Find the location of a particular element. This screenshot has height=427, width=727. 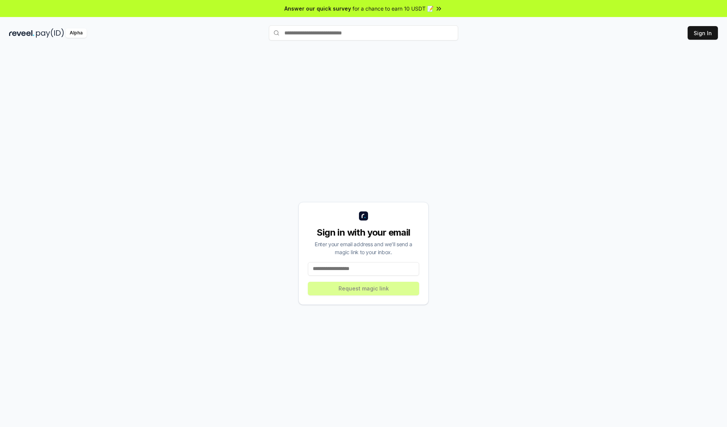

img: reveel_dark is located at coordinates (22, 33).